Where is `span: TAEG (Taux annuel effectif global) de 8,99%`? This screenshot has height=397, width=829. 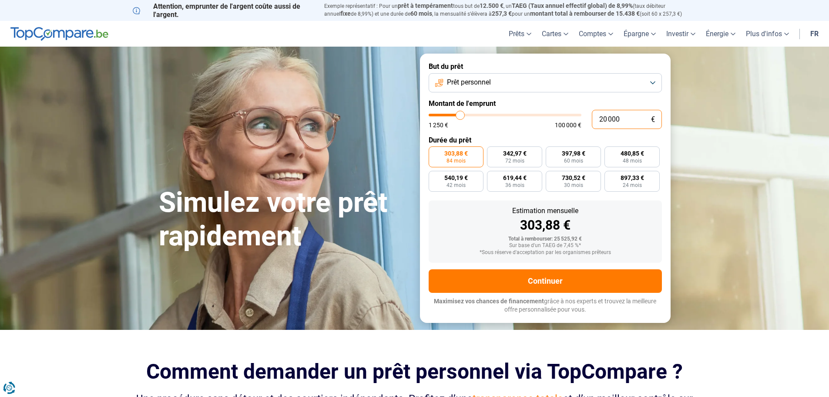 span: TAEG (Taux annuel effectif global) de 8,99% is located at coordinates (573, 6).